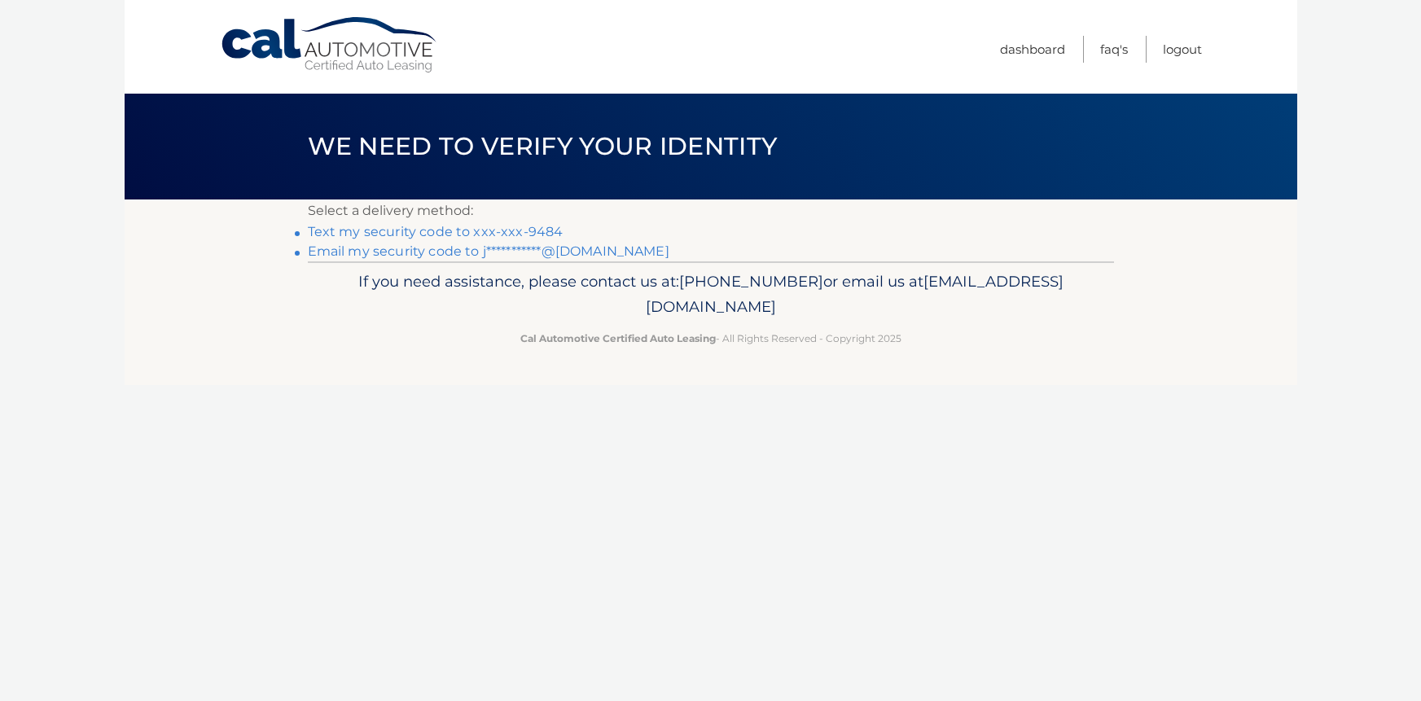  Describe the element at coordinates (542, 146) in the screenshot. I see `span: We need to verify your identity` at that location.